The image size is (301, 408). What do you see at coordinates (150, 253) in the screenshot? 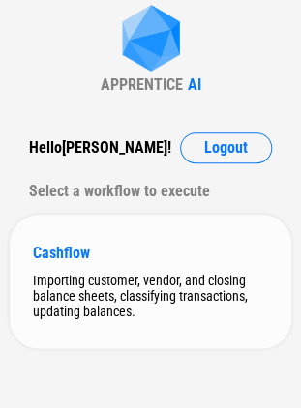
I see `div: Cashflow` at bounding box center [150, 253].